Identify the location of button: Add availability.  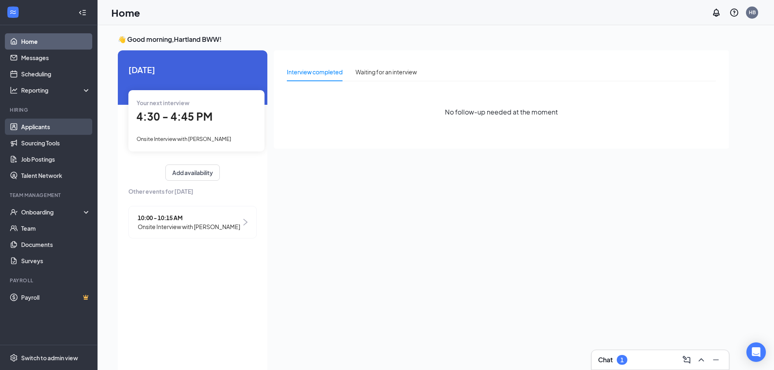
(193, 173).